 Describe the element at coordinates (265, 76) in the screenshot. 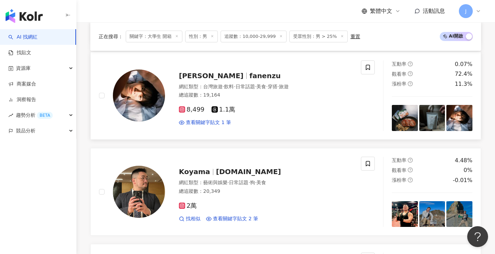

I see `span: fanenzu` at that location.